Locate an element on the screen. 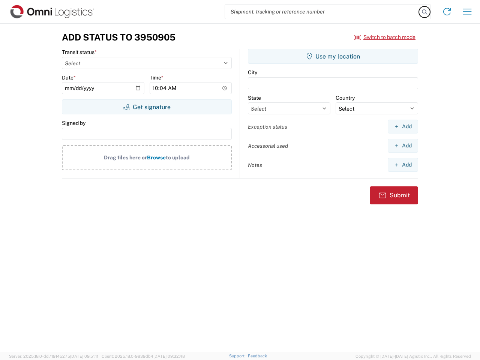  span: Browse is located at coordinates (157, 158).